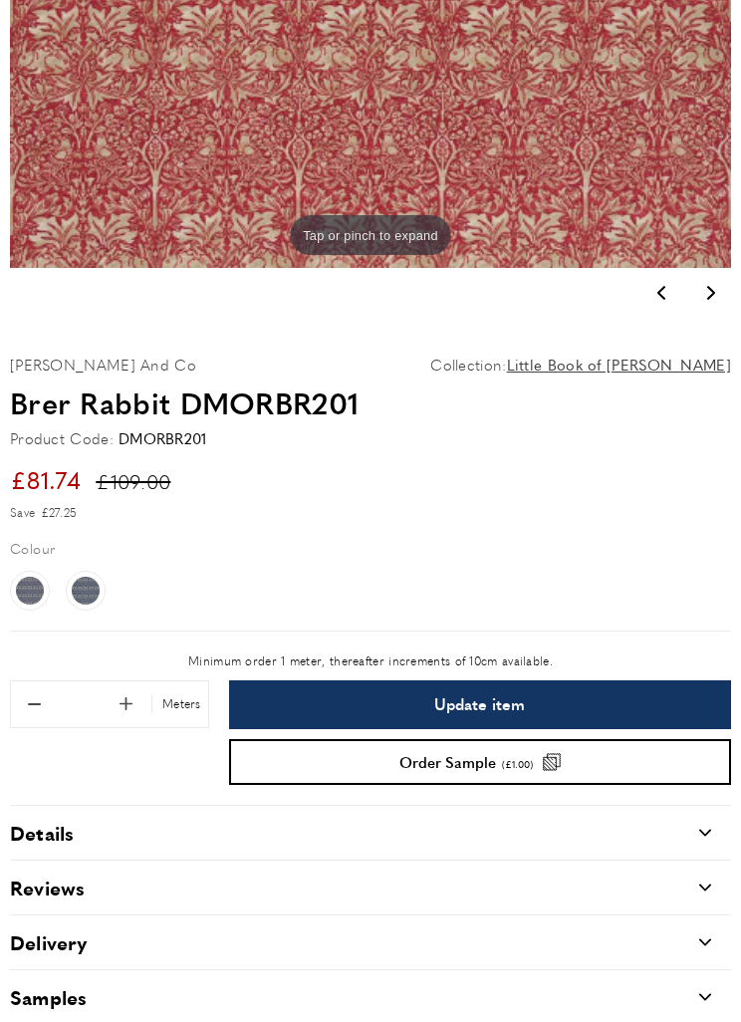 The height and width of the screenshot is (1022, 741). I want to click on span: Order Sample, so click(447, 761).